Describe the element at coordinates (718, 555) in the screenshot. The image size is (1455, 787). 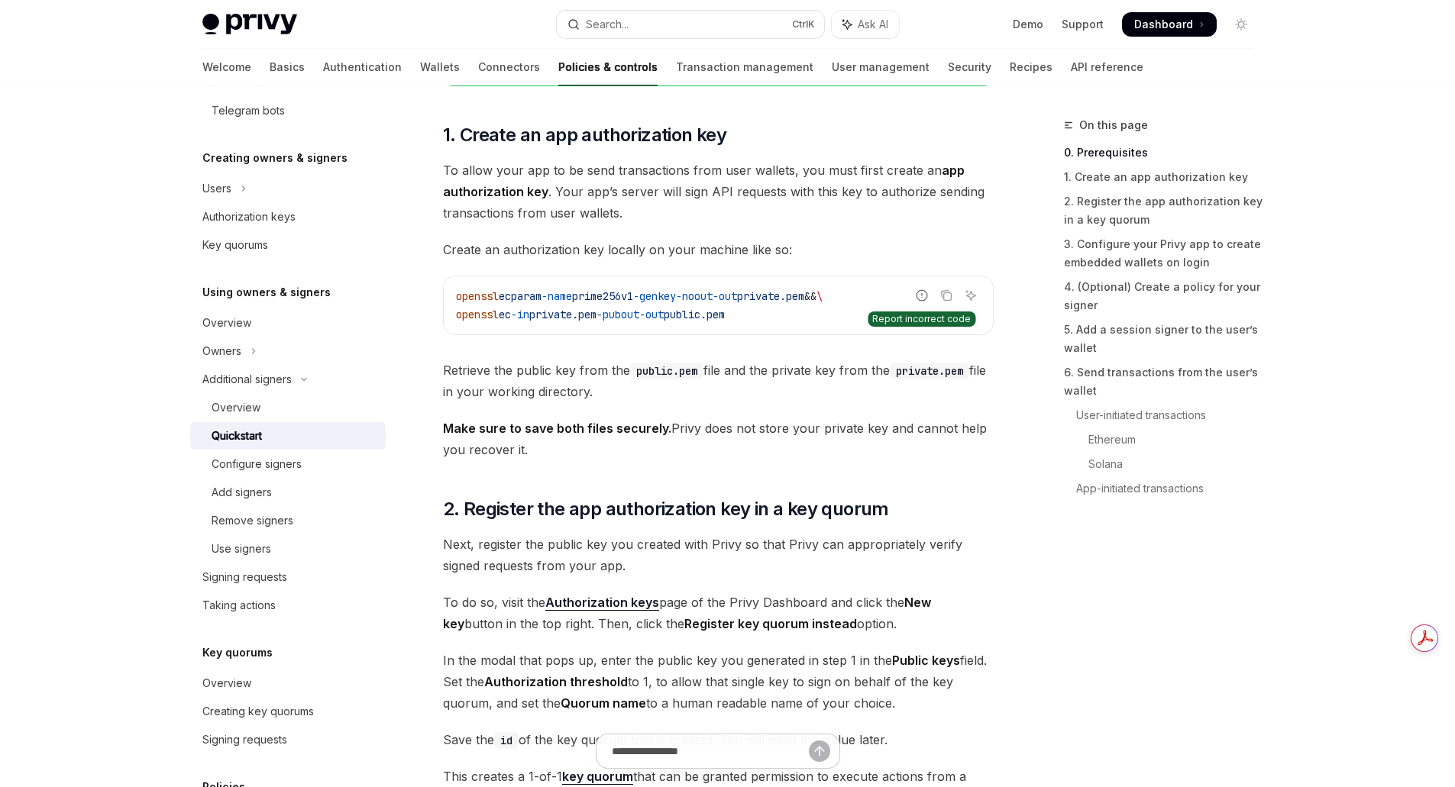
I see `span: Next, register the public key you created with Privy so that Privy can appropriately verify signe...` at that location.